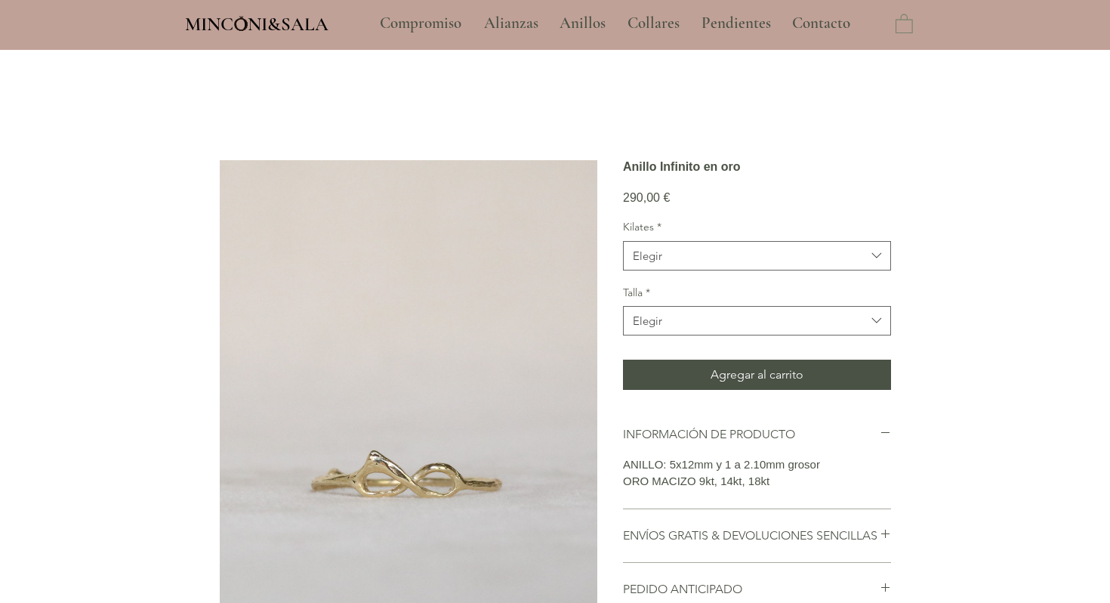 The height and width of the screenshot is (603, 1110). I want to click on button: INFORMACIÓN DE PRODUCTO, so click(757, 434).